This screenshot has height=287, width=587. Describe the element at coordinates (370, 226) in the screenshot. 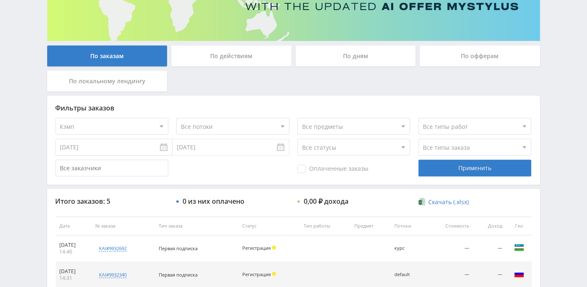

I see `th: Предмет` at that location.